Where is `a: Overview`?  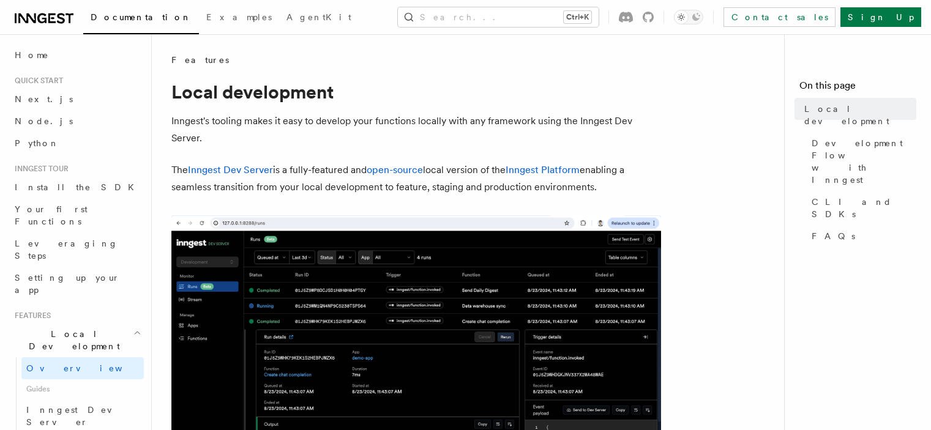
a: Overview is located at coordinates (83, 369).